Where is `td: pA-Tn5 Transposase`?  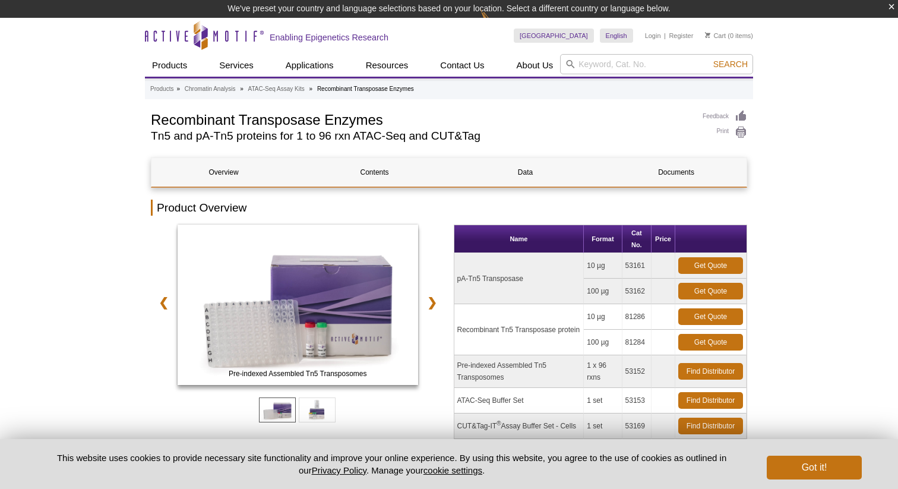 td: pA-Tn5 Transposase is located at coordinates (519, 279).